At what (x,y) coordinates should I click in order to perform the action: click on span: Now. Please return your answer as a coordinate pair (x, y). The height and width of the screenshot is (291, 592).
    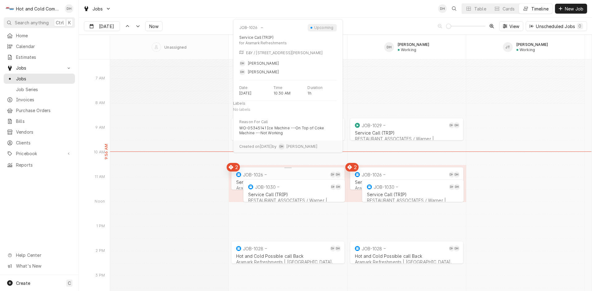
    Looking at the image, I should click on (154, 26).